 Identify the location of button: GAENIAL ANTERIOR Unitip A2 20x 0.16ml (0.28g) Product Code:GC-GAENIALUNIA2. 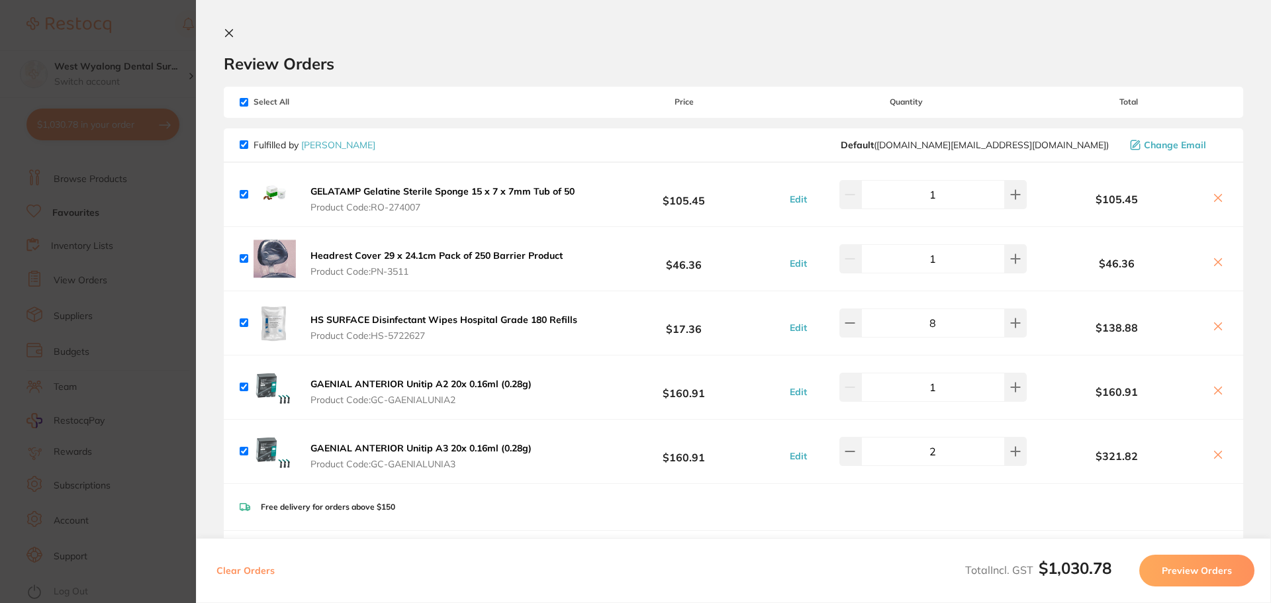
(421, 392).